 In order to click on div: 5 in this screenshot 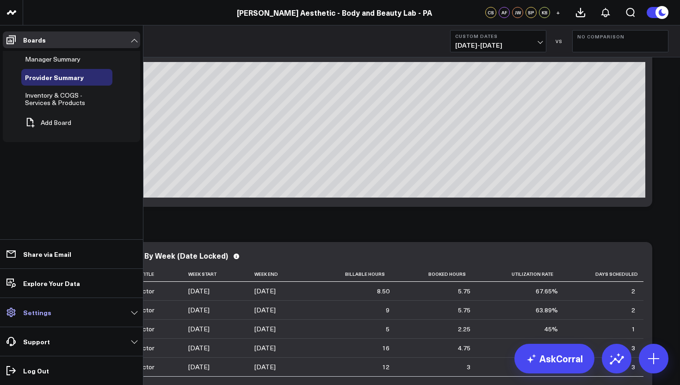, I will do `click(388, 329)`.